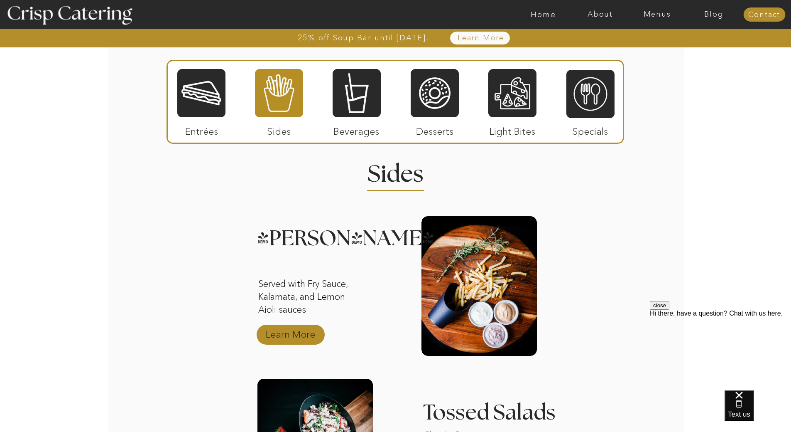 The width and height of the screenshot is (791, 432). Describe the element at coordinates (396, 170) in the screenshot. I see `h2: Sides` at that location.